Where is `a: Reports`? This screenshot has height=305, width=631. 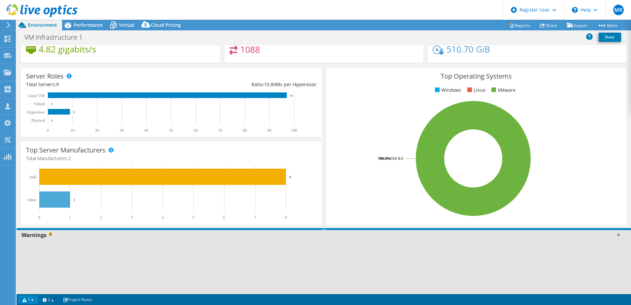 a: Reports is located at coordinates (519, 25).